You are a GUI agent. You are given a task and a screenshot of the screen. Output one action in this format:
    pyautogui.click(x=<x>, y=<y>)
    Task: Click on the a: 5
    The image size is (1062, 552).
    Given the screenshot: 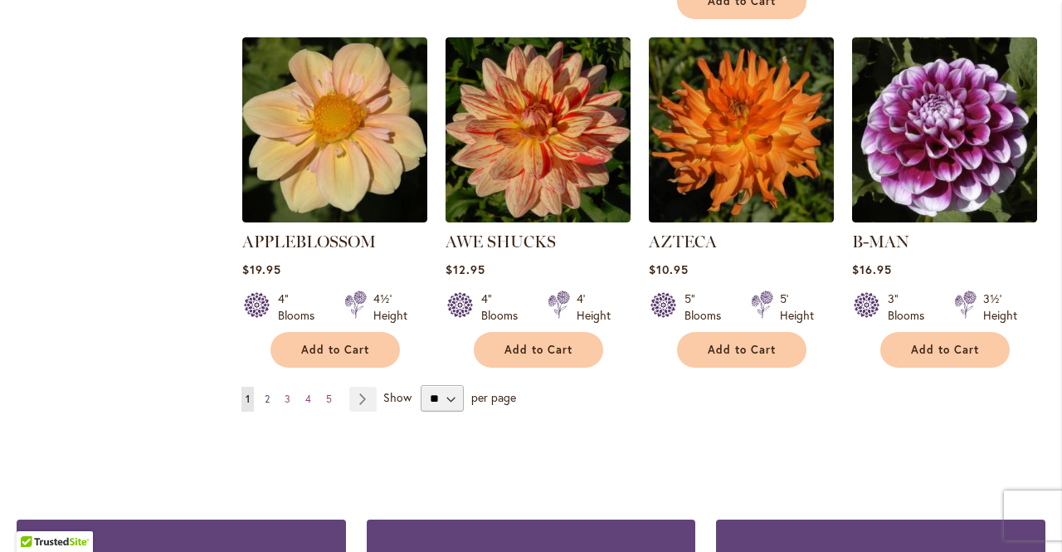 What is the action you would take?
    pyautogui.click(x=328, y=399)
    